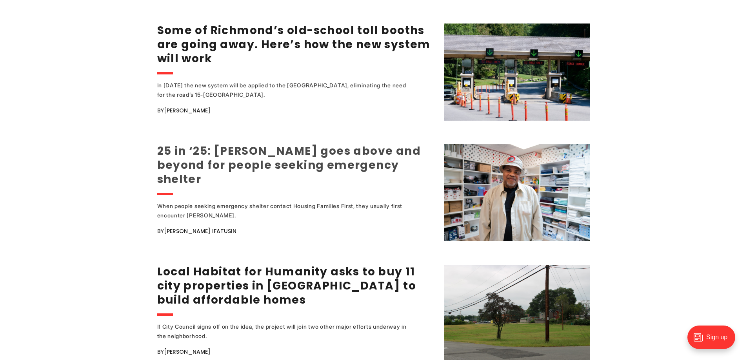 This screenshot has height=360, width=747. What do you see at coordinates (294, 44) in the screenshot?
I see `a: Some of Richmond’s old-school toll booths are going away. Here’s how the new system will work` at bounding box center [294, 44].